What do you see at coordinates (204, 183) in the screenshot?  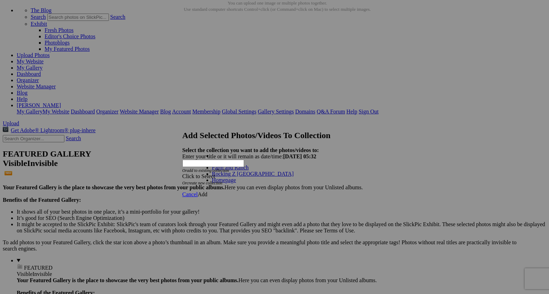 I see `a: create new collection` at bounding box center [204, 183].